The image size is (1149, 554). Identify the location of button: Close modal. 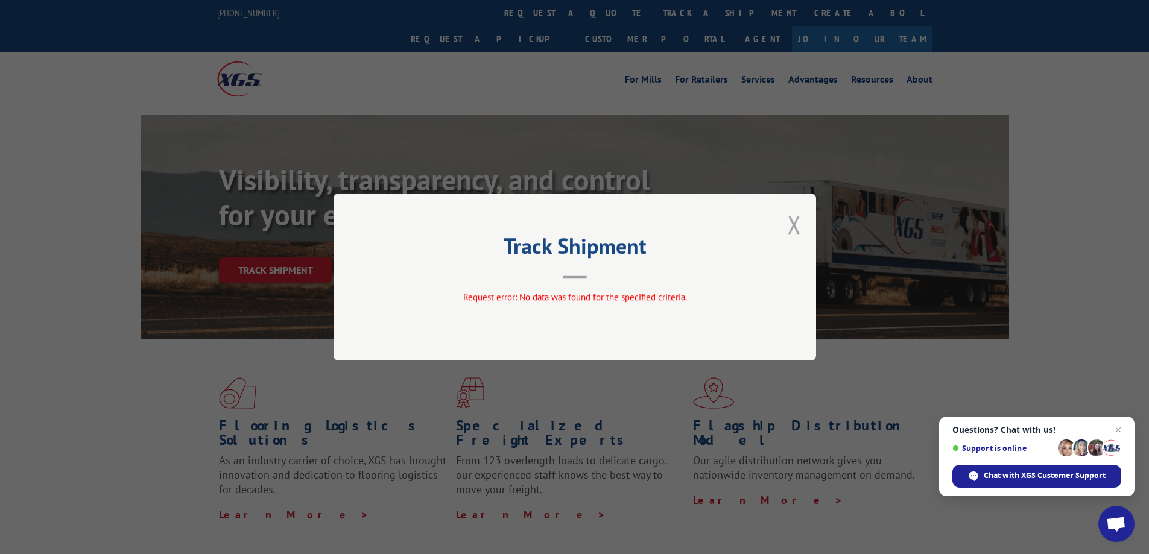
(794, 224).